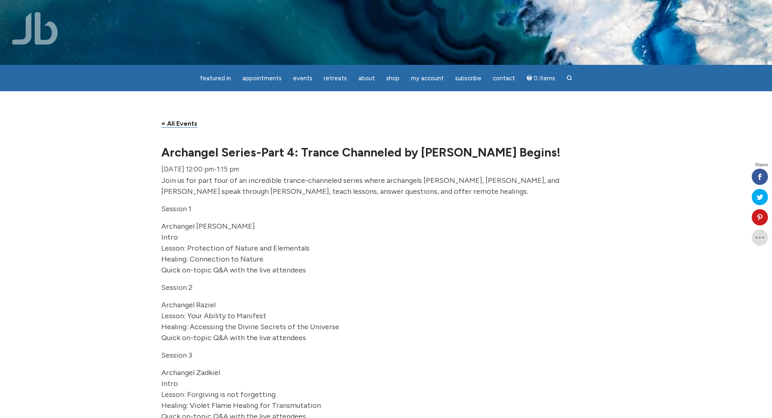 The width and height of the screenshot is (772, 418). Describe the element at coordinates (218, 394) in the screenshot. I see `span: Lesson: Forgiving is not forgetting` at that location.